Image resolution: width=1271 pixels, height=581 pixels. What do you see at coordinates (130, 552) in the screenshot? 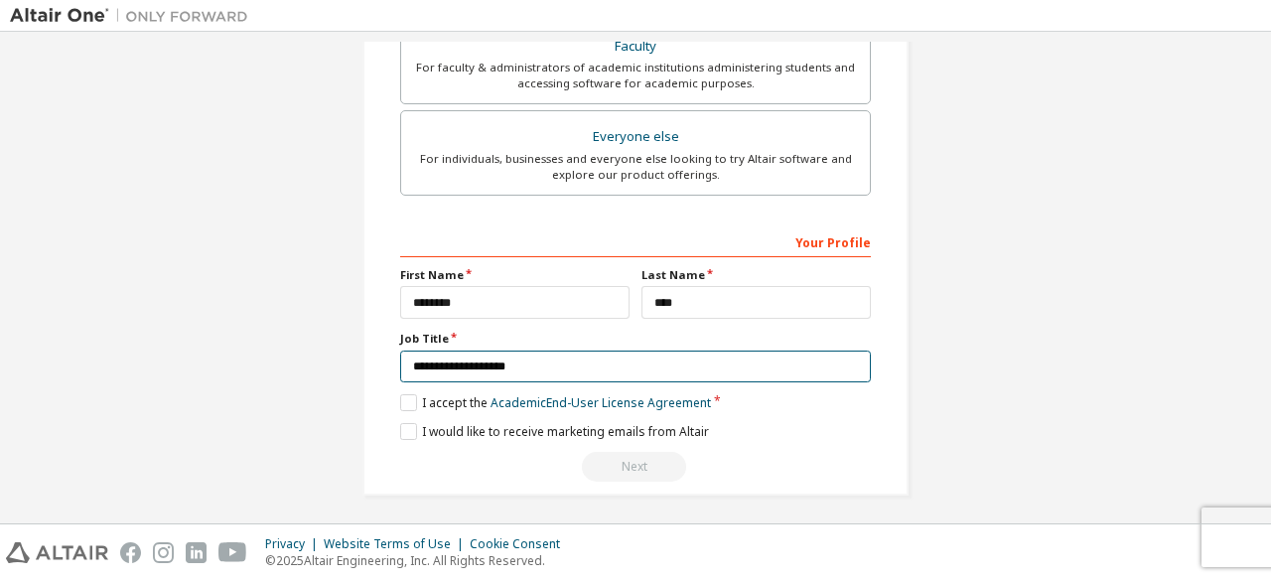
I see `img: facebook.svg` at bounding box center [130, 552].